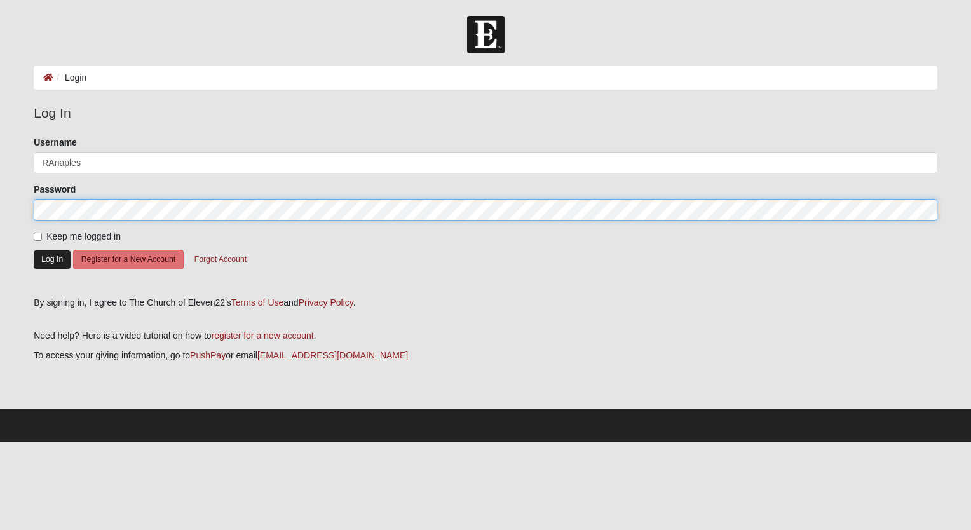  What do you see at coordinates (485, 113) in the screenshot?
I see `legend: Log In` at bounding box center [485, 113].